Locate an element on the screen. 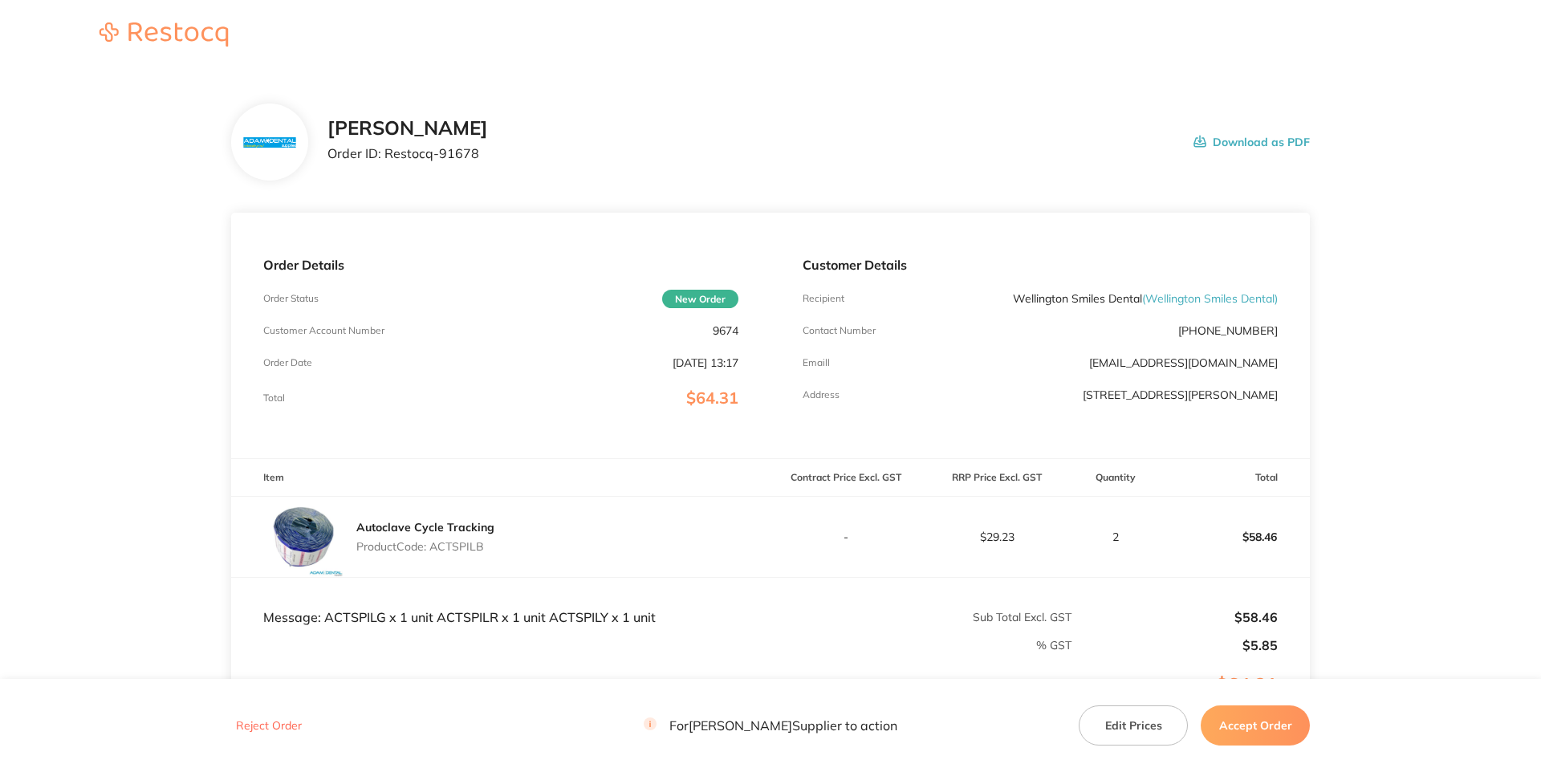  p: Order ID: Restocq- 91678 is located at coordinates (408, 153).